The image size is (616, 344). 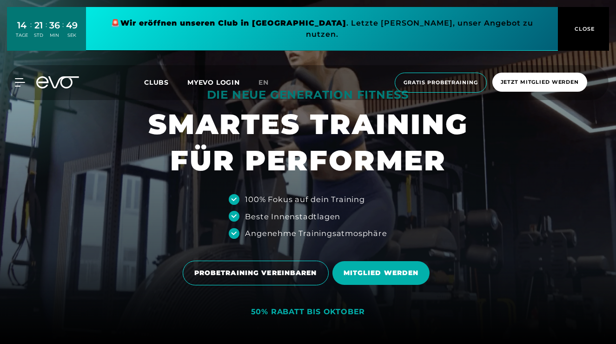 What do you see at coordinates (256, 272) in the screenshot?
I see `span: PROBETRAINING VEREINBAREN` at bounding box center [256, 272].